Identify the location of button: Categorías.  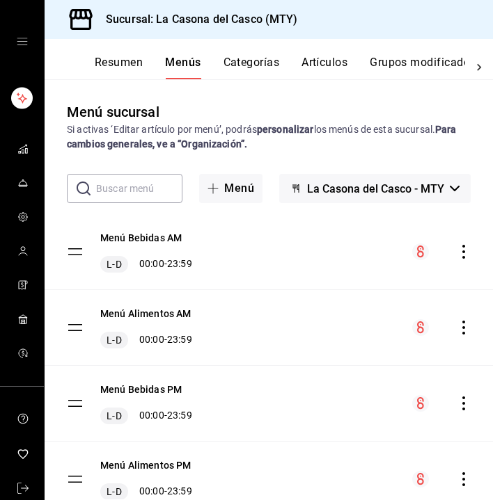
(251, 67).